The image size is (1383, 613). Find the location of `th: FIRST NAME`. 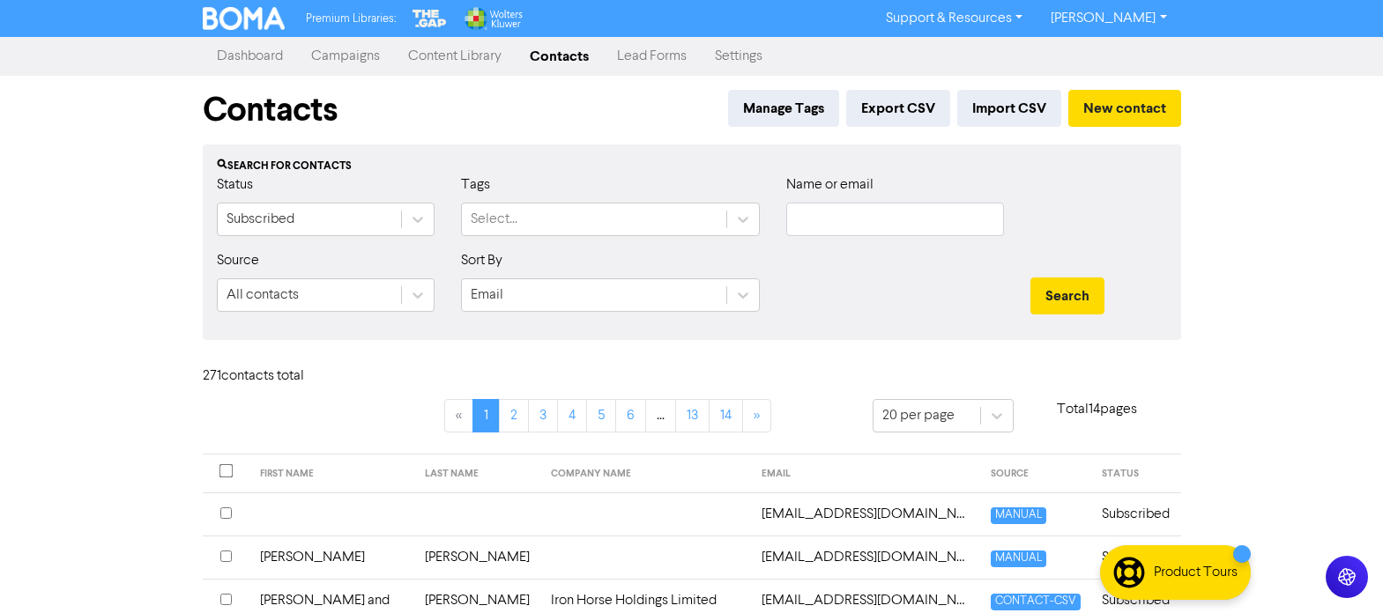

th: FIRST NAME is located at coordinates (332, 474).